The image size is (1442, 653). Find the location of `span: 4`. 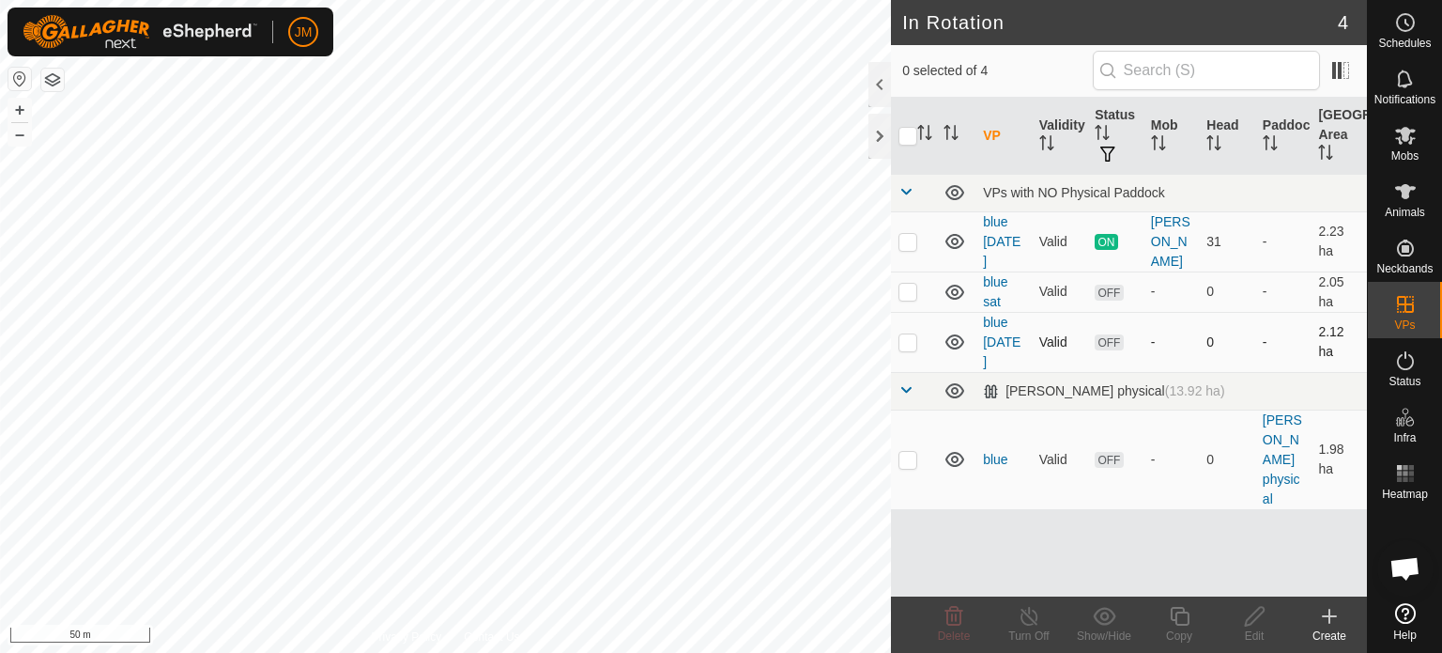

span: 4 is located at coordinates (1343, 23).